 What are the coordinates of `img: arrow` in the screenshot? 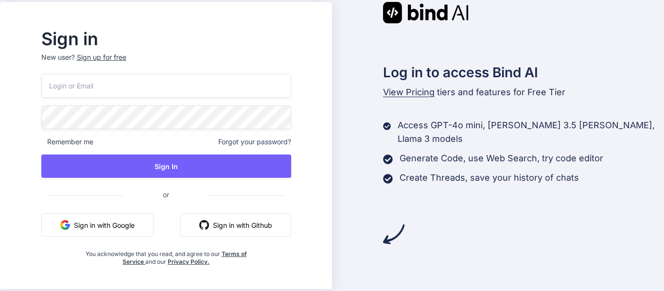 It's located at (394, 234).